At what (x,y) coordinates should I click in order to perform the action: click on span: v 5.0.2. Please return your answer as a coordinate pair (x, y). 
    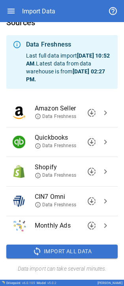
    Looking at the image, I should click on (52, 283).